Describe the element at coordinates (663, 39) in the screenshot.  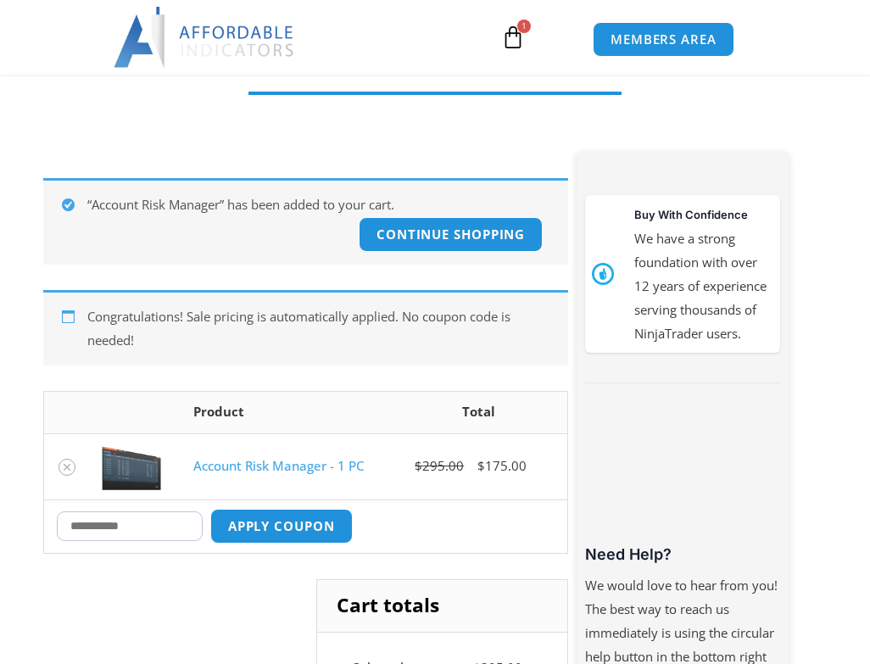
I see `span: MEMBERS AREA` at that location.